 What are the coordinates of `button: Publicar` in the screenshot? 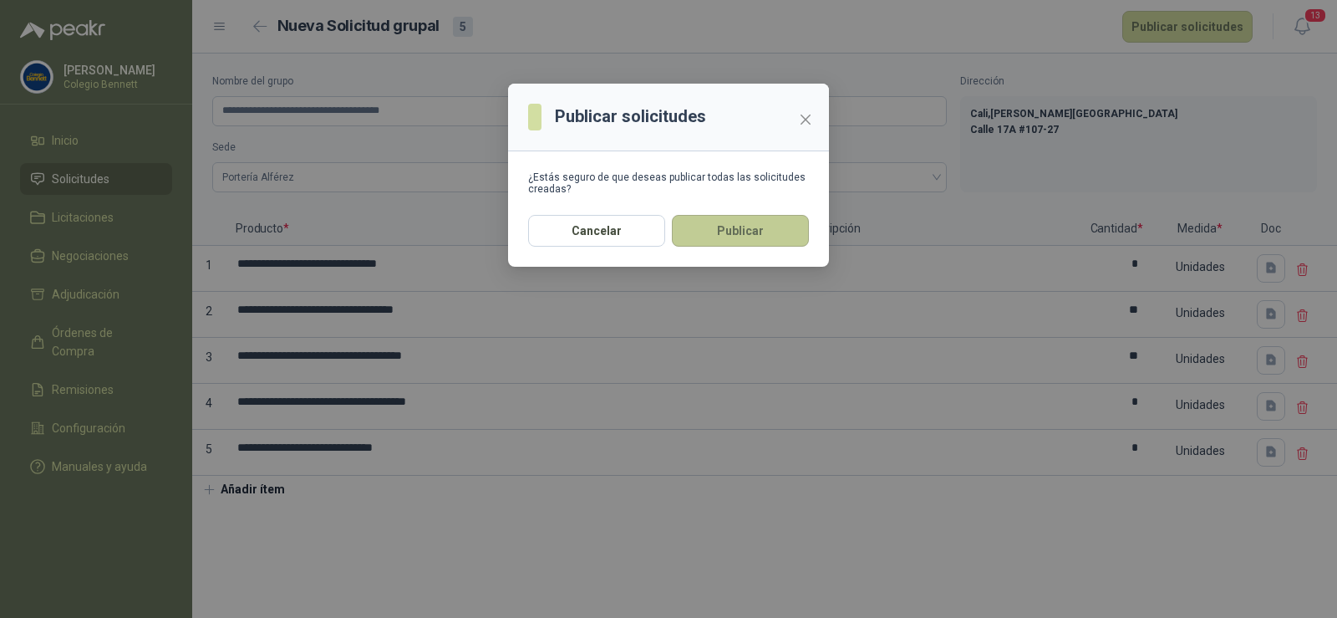 It's located at (740, 231).